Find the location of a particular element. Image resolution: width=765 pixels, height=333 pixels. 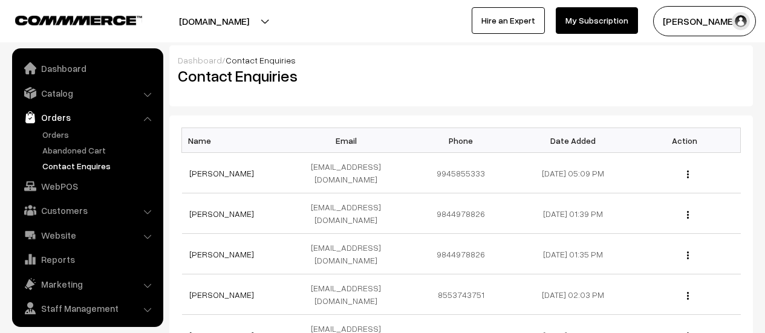

a: Catalog is located at coordinates (87, 93).